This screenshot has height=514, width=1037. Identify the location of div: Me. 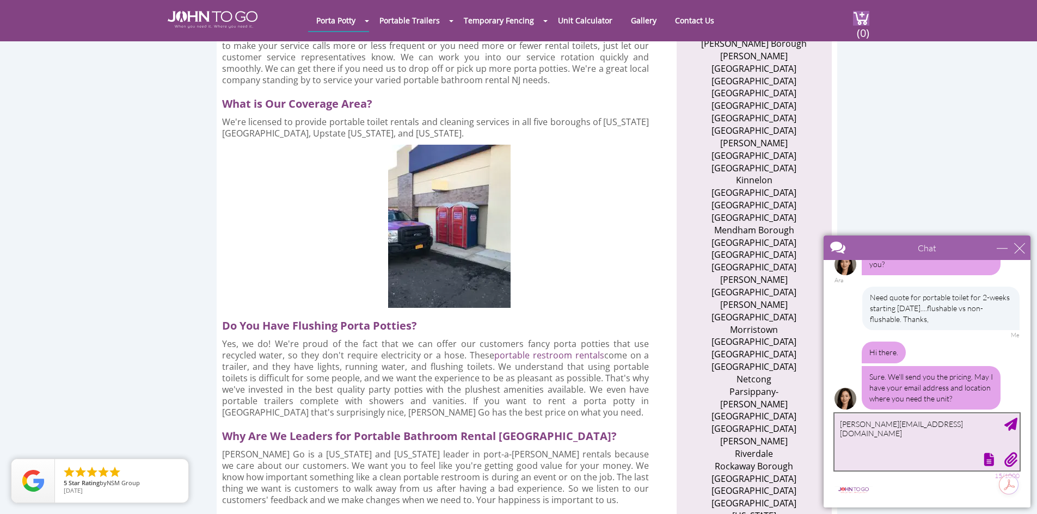
(198, 106).